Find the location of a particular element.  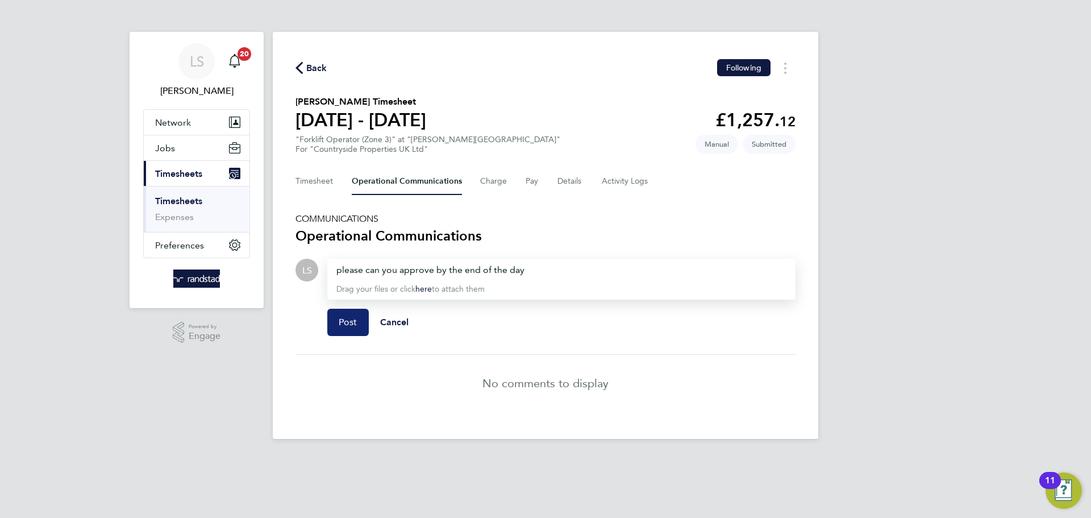

button: Preferences is located at coordinates (197, 245).